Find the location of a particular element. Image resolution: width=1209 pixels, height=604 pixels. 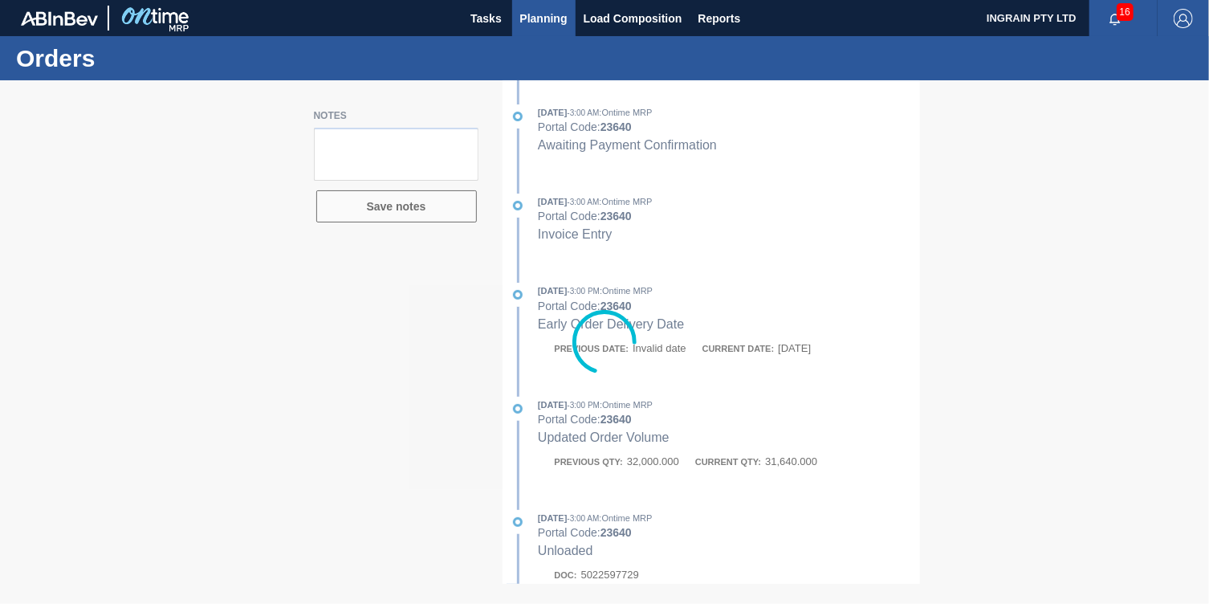

span: Reports is located at coordinates (719, 18).